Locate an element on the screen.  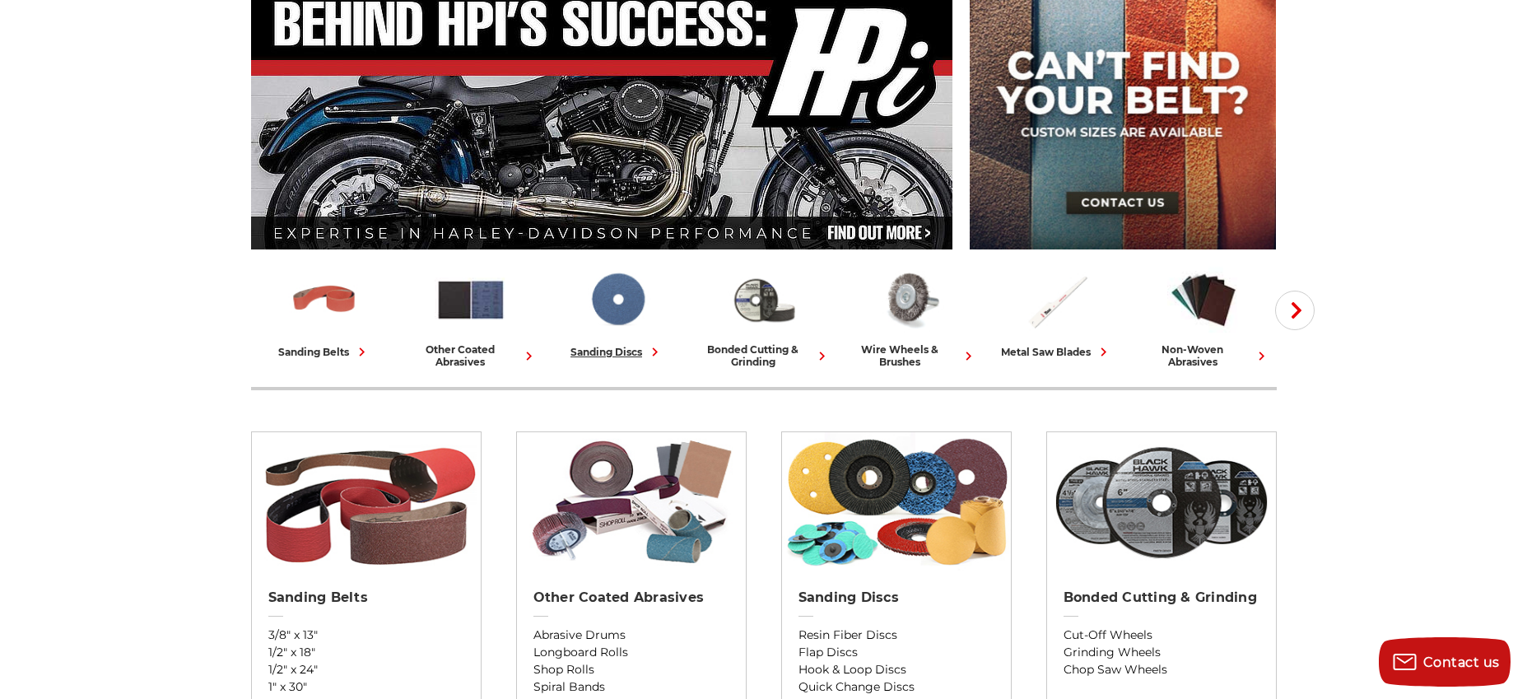
a: metal saw blades is located at coordinates (1057, 312).